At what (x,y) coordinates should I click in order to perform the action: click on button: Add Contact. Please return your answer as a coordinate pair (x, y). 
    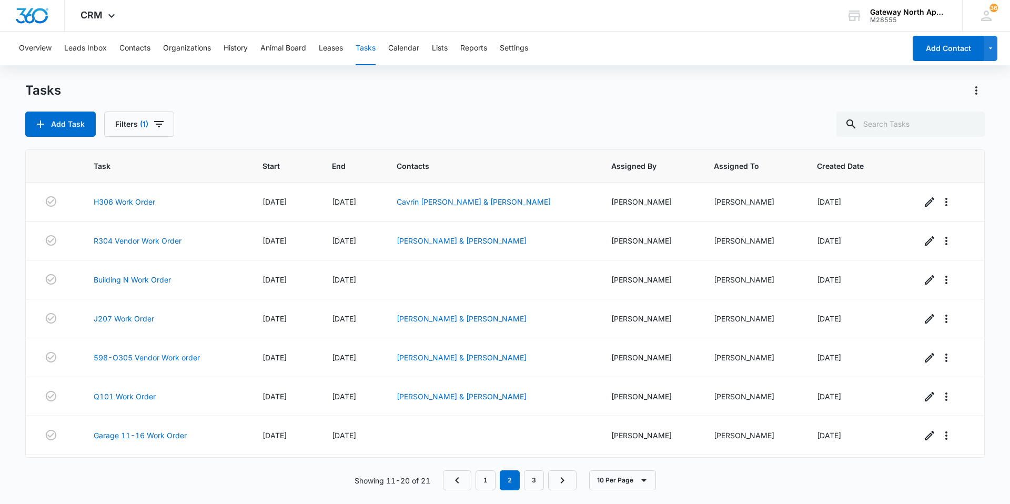
    Looking at the image, I should click on (948, 48).